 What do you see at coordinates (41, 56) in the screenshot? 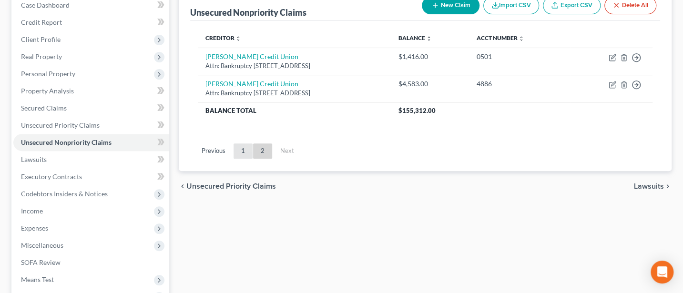
I see `span: Real Property` at bounding box center [41, 56].